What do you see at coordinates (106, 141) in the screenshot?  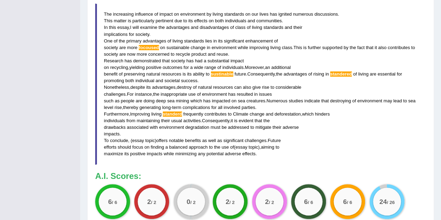 I see `span: To` at bounding box center [106, 141].